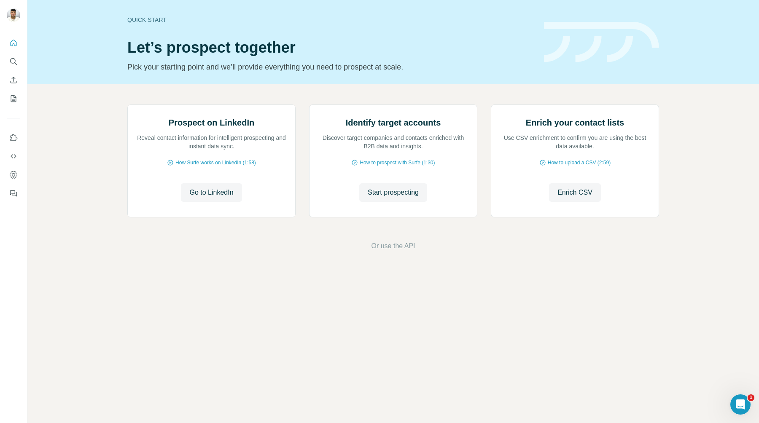  Describe the element at coordinates (574, 142) in the screenshot. I see `p: Use CSV enrichment to confirm you are using the best data available.` at that location.